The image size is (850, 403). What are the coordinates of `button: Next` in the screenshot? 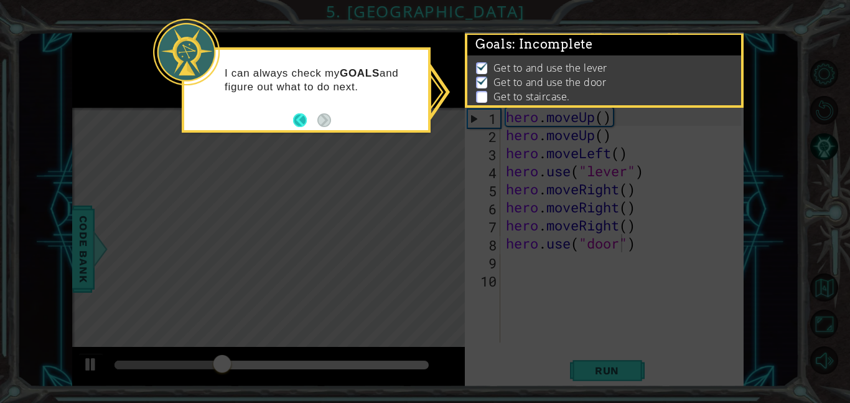 It's located at (324, 120).